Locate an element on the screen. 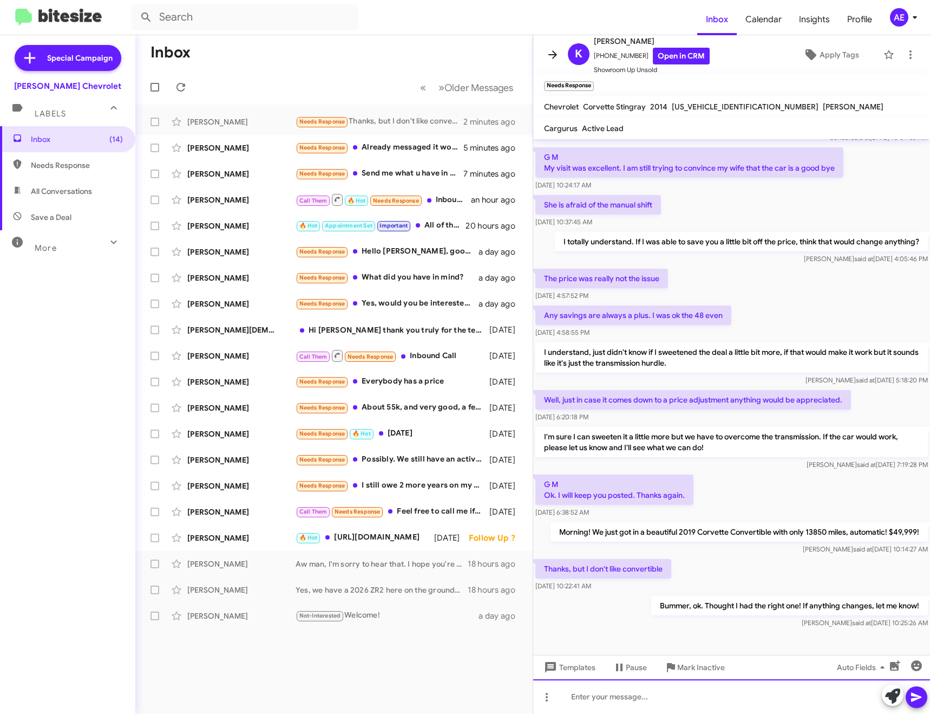  button: AE is located at coordinates (899, 17).